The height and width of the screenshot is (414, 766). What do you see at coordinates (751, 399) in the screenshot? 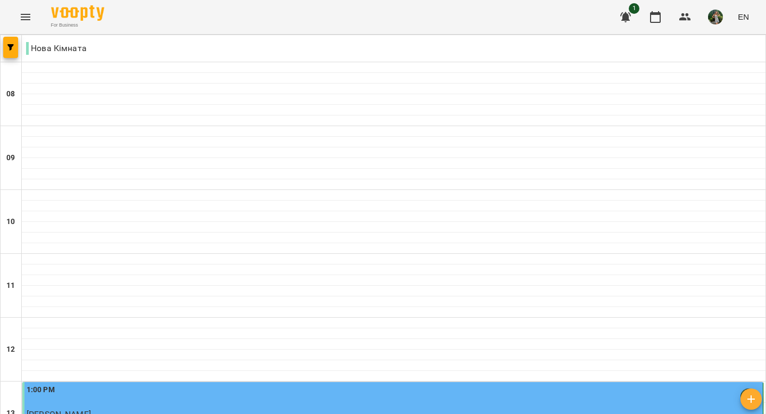
I see `button: Add lesson` at bounding box center [751, 399].